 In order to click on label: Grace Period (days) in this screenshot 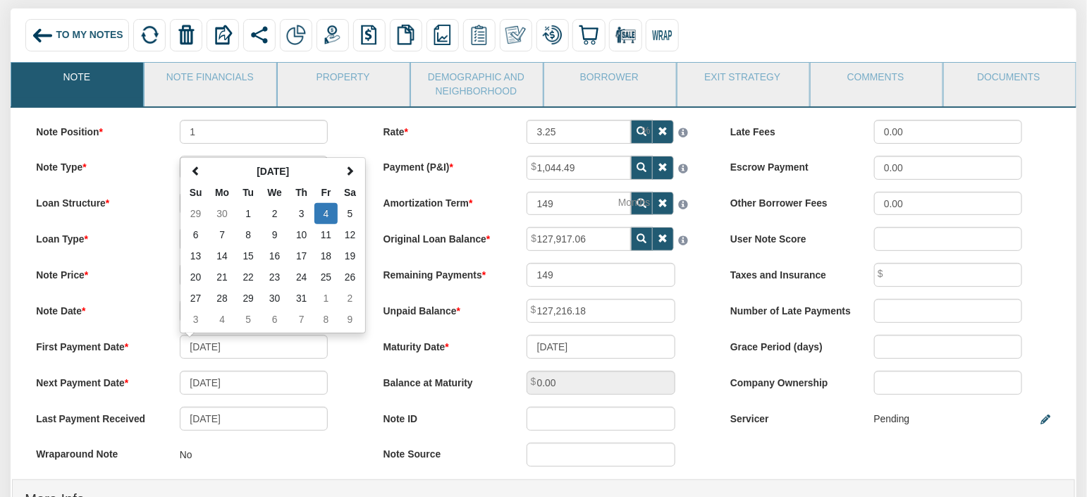, I will do `click(790, 345)`.